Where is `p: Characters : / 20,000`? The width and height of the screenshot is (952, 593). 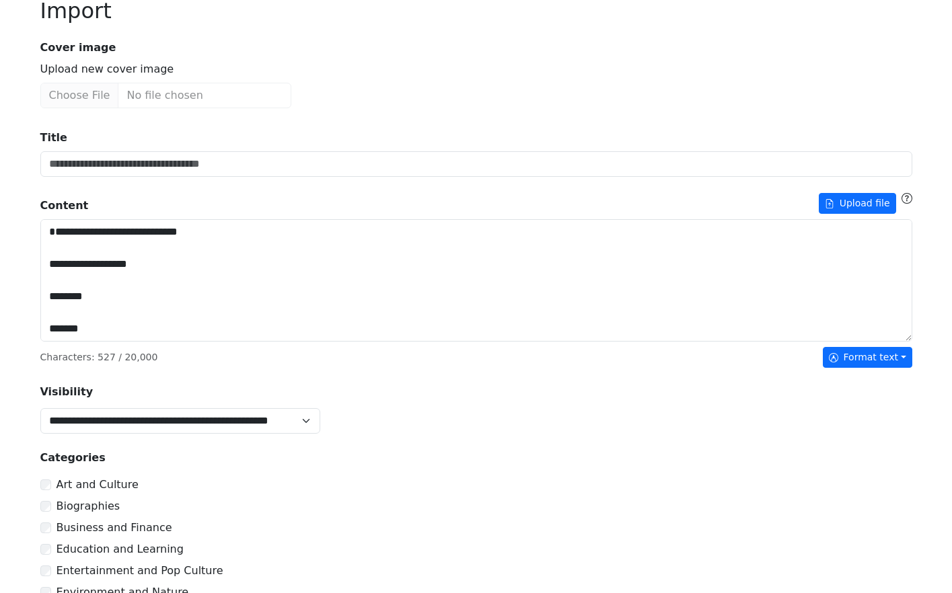 p: Characters : / 20,000 is located at coordinates (99, 357).